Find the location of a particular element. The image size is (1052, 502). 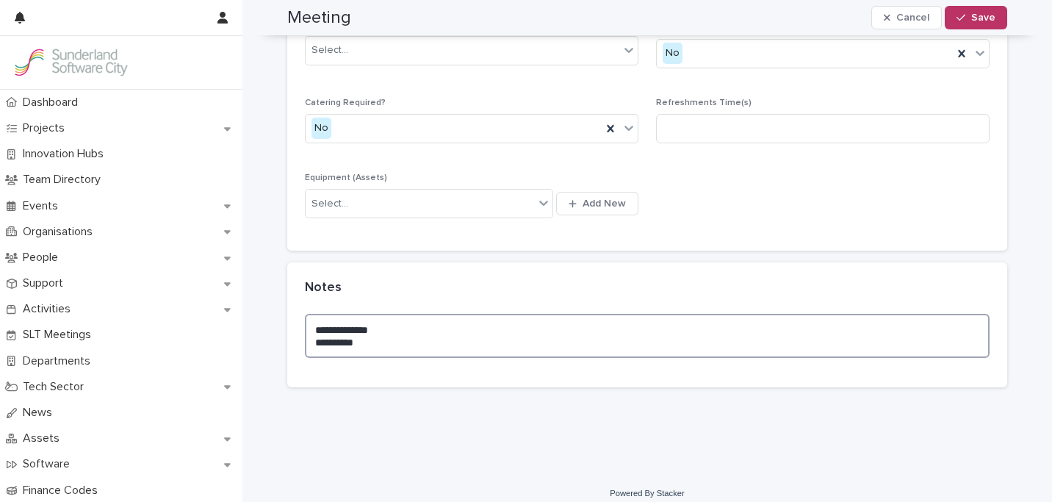

h2: Notes is located at coordinates (323, 288).